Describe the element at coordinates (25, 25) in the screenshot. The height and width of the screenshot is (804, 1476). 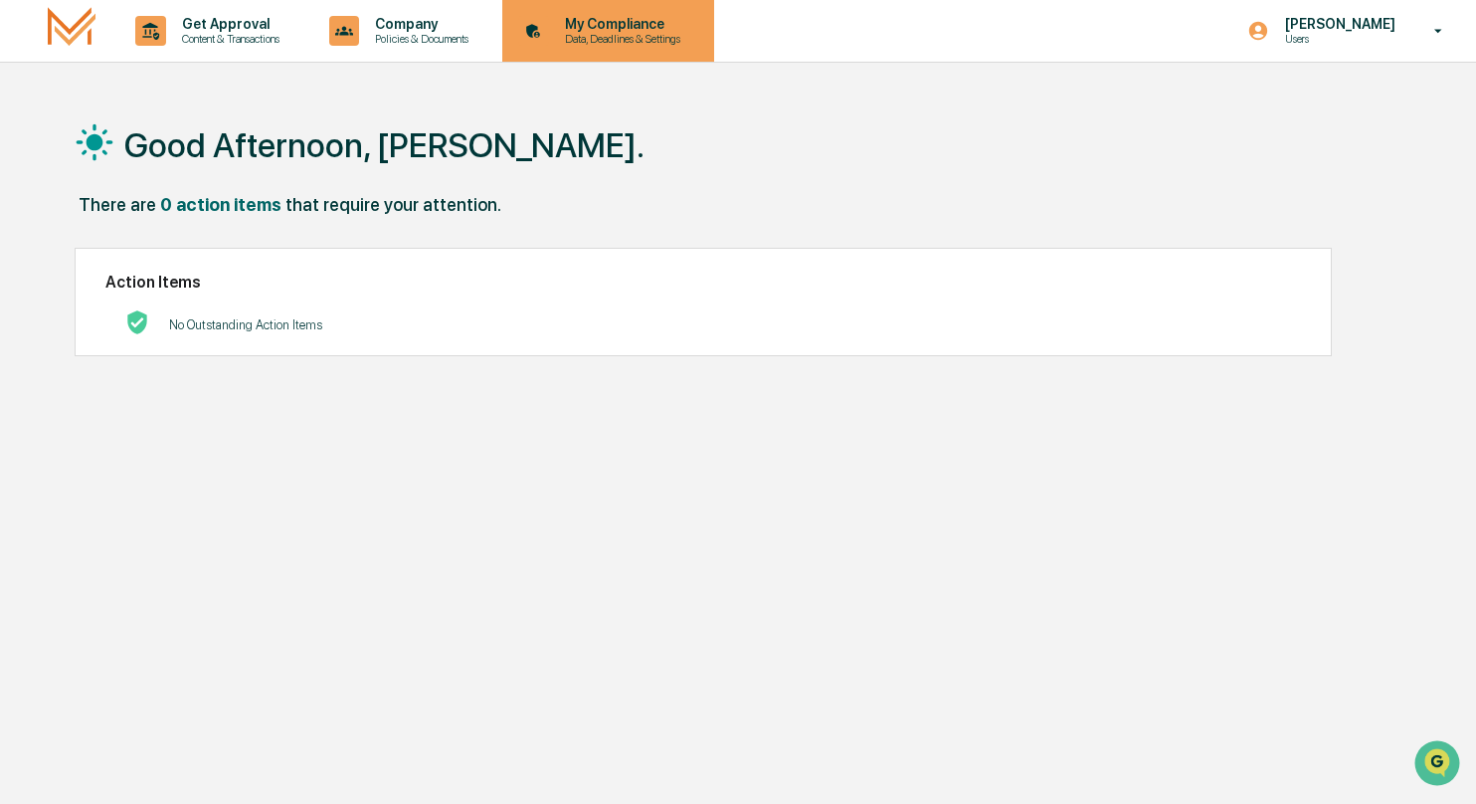
I see `img: f2157a4c-a0d3-4daa-907e-bb6f0de503a5-1751232295721` at that location.